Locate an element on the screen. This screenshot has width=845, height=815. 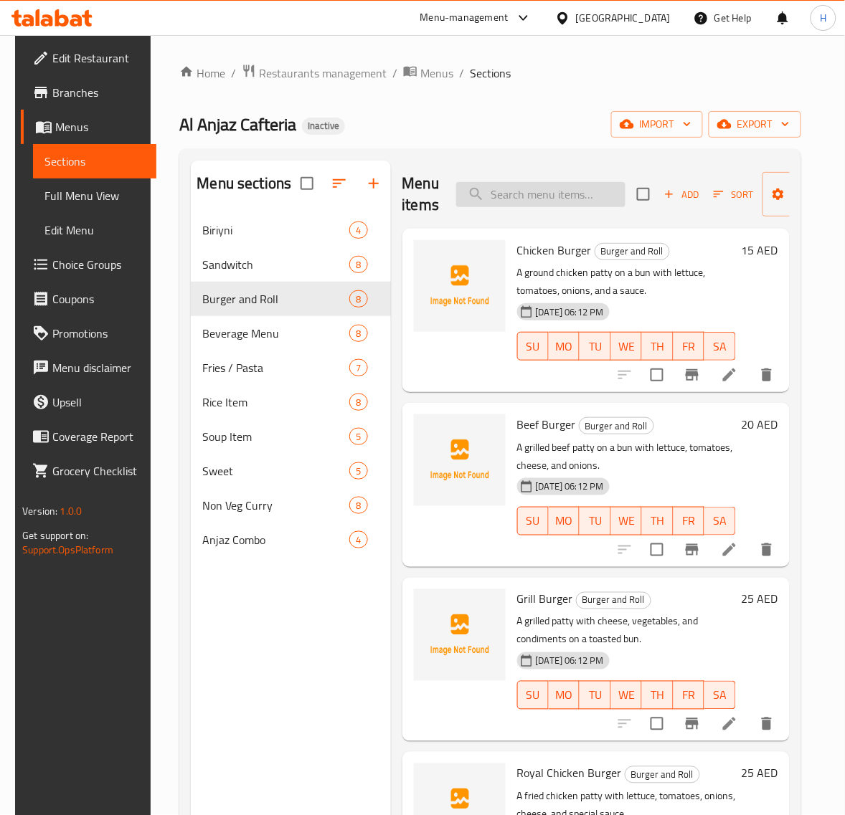
span: Sections is located at coordinates (490, 73).